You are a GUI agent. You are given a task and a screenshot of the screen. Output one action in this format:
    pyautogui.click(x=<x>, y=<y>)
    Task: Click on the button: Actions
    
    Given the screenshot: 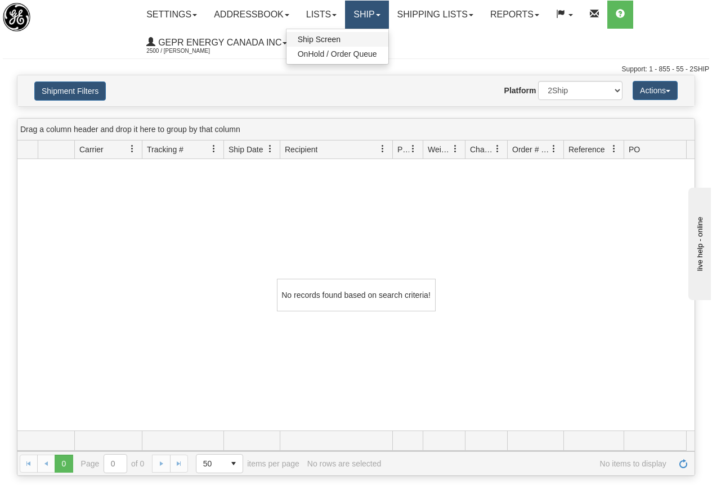 What is the action you would take?
    pyautogui.click(x=655, y=91)
    